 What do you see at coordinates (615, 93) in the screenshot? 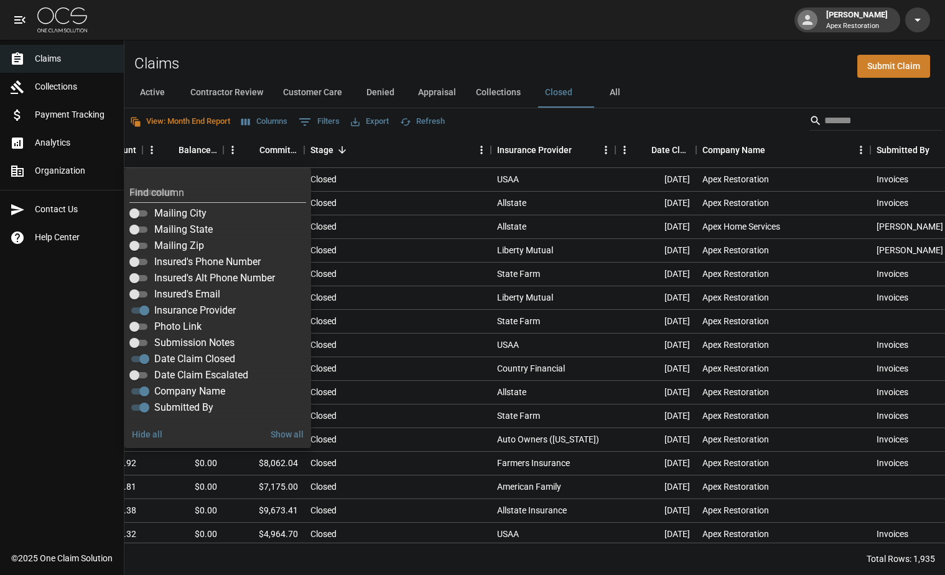
I see `button: All` at bounding box center [615, 93].